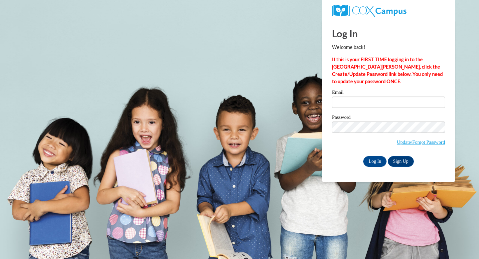 This screenshot has height=259, width=479. Describe the element at coordinates (389, 47) in the screenshot. I see `p: Welcome back!` at that location.